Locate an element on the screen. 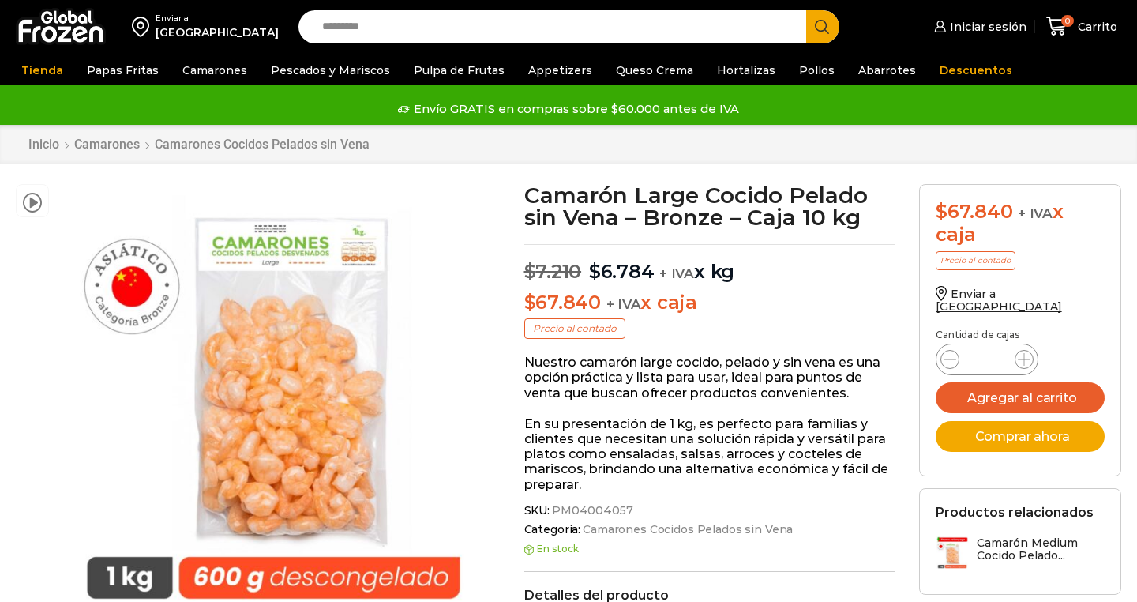 Image resolution: width=1137 pixels, height=602 pixels. button: Comprar ahora is located at coordinates (1020, 436).